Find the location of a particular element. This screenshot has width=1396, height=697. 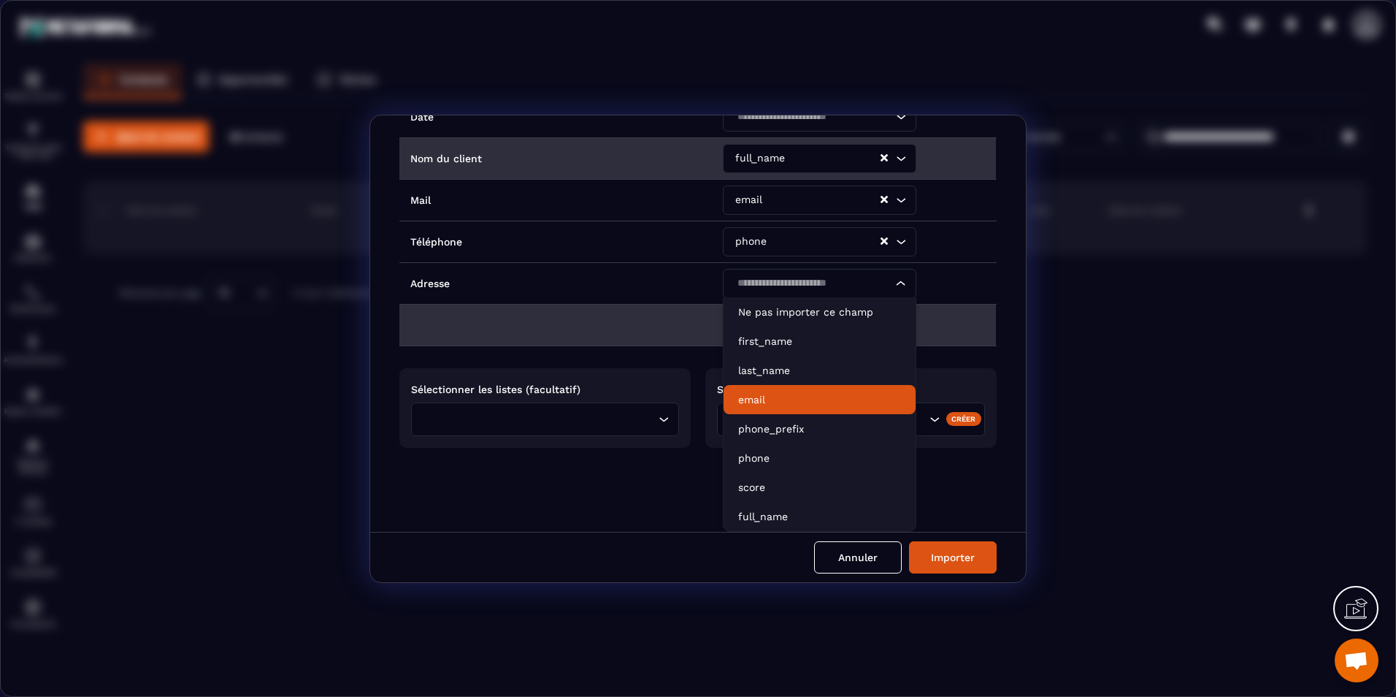

p: Nom du client is located at coordinates (446, 158).